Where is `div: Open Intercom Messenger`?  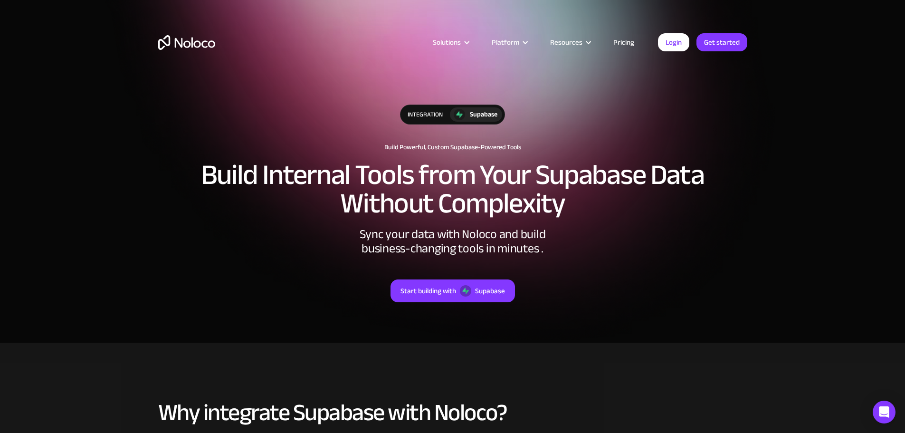 div: Open Intercom Messenger is located at coordinates (884, 412).